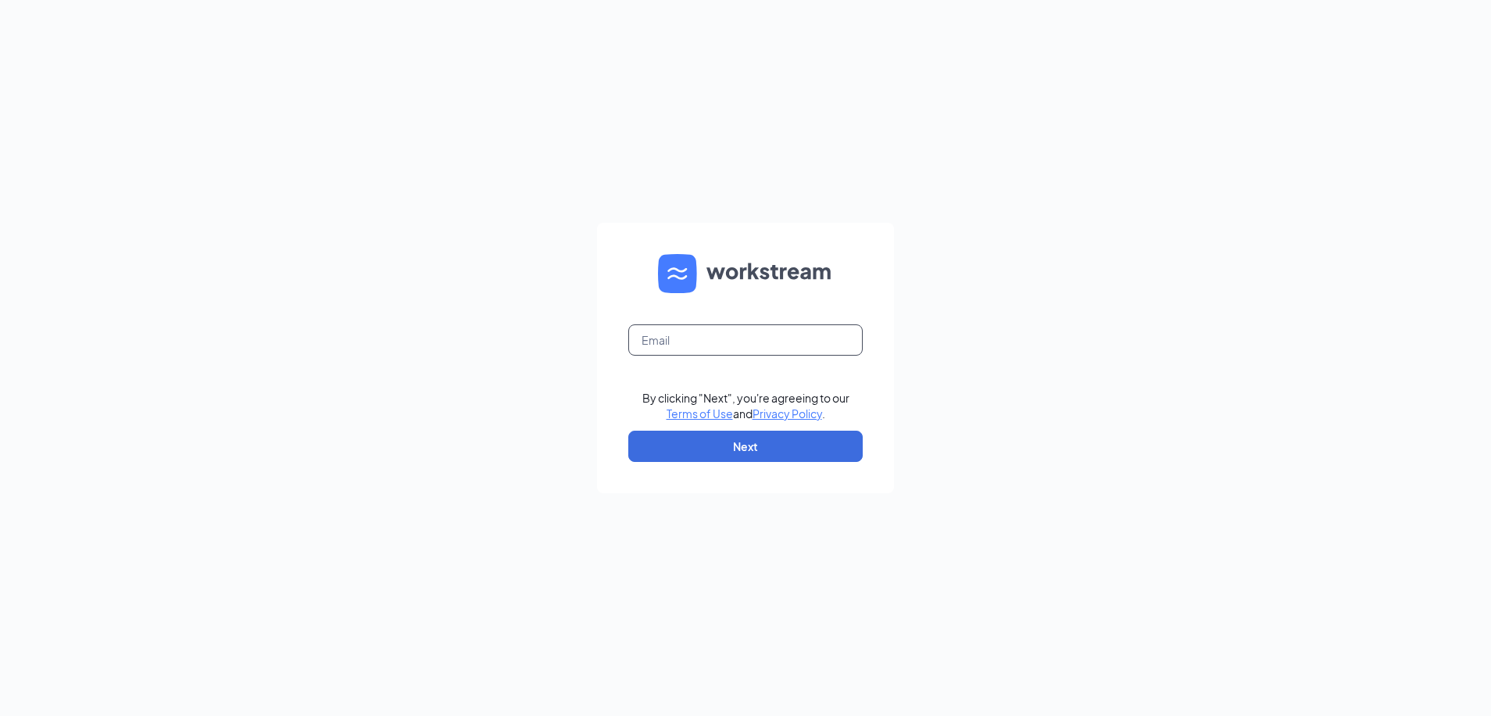 Image resolution: width=1491 pixels, height=716 pixels. Describe the element at coordinates (746, 446) in the screenshot. I see `button: Next` at that location.